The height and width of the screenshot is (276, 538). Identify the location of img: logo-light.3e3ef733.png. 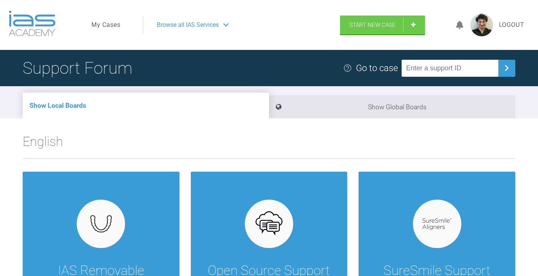
(32, 23).